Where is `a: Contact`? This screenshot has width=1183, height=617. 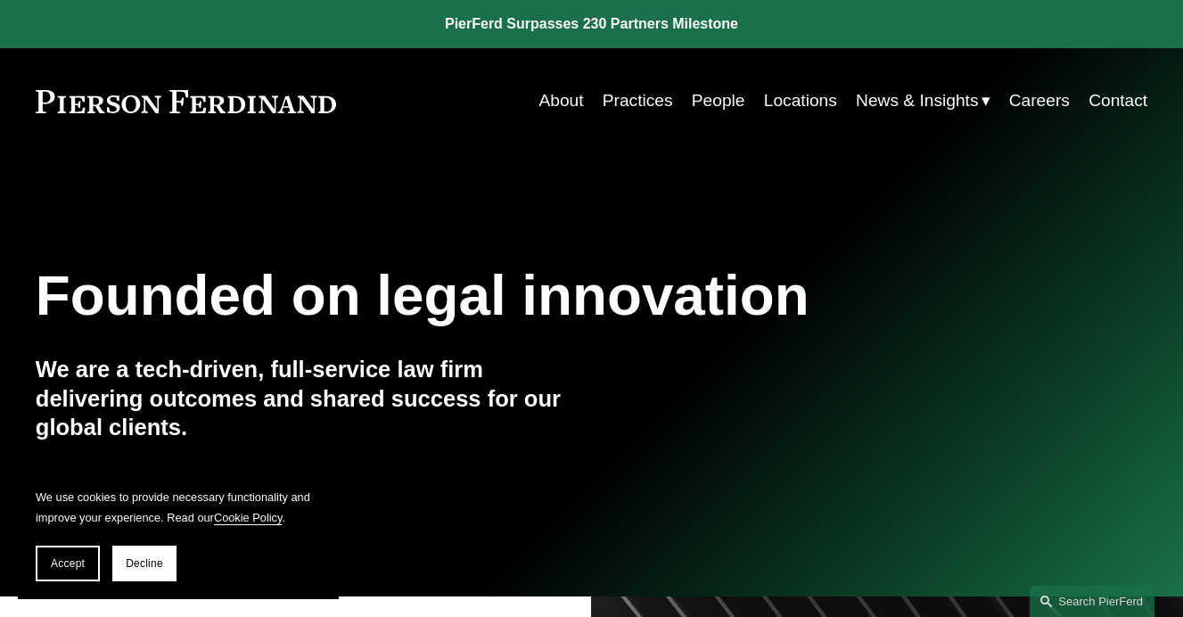 a: Contact is located at coordinates (1118, 101).